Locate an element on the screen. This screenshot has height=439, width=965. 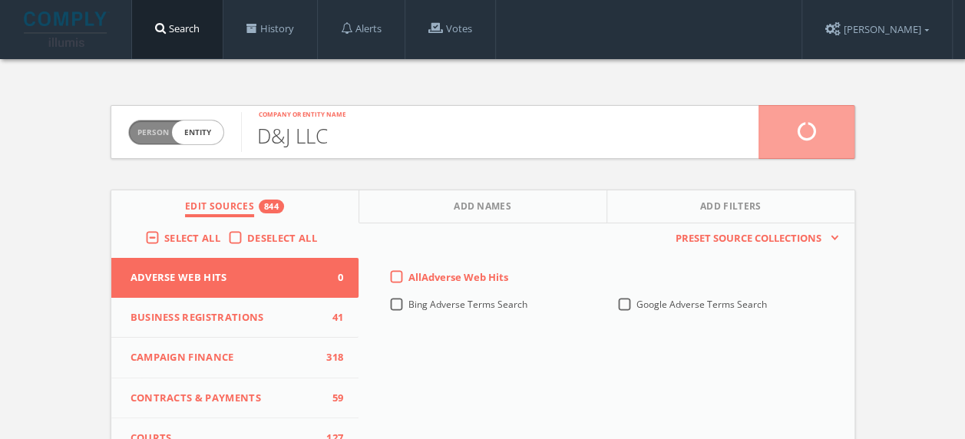
span: 41 is located at coordinates (332, 318).